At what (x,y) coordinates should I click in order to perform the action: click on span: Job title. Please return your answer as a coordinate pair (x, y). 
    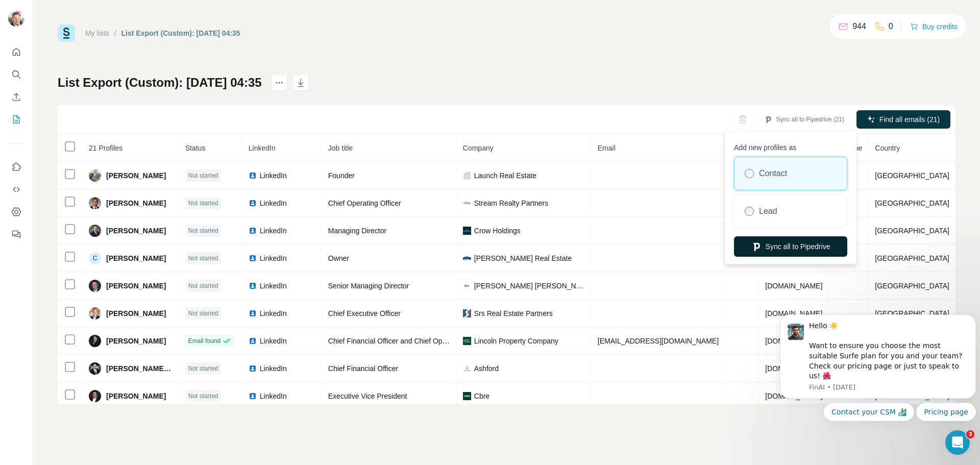
    Looking at the image, I should click on (340, 148).